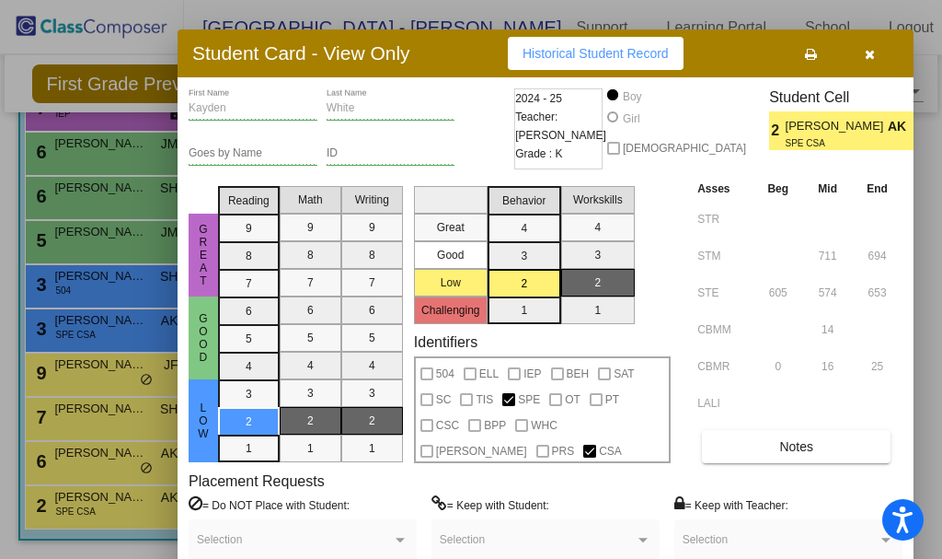 The image size is (942, 559). Describe the element at coordinates (796, 446) in the screenshot. I see `span: Notes` at that location.